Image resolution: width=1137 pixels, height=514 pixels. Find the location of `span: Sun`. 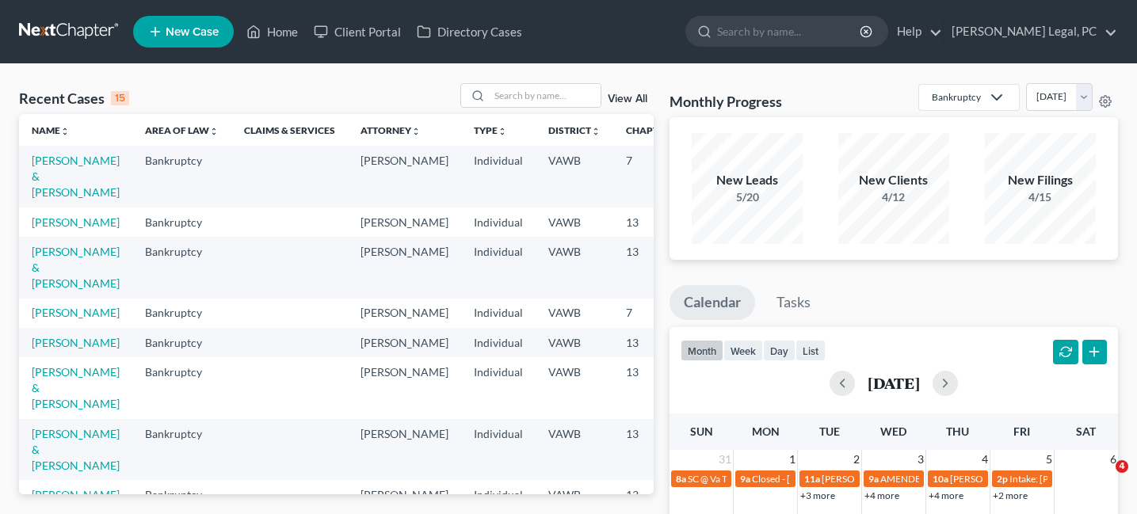

span: Sun is located at coordinates (701, 431).